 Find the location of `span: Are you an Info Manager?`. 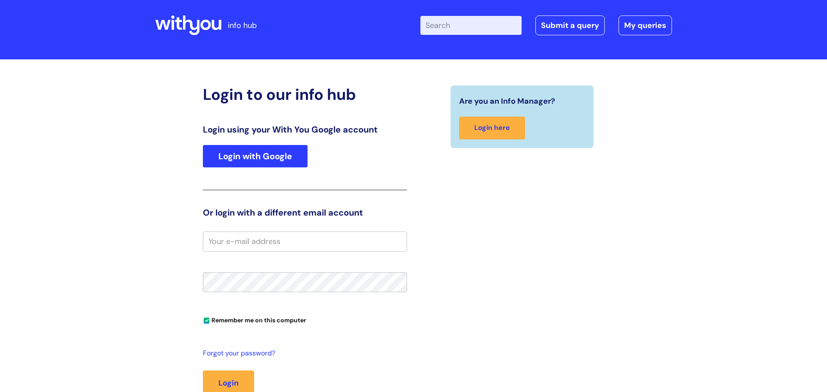

span: Are you an Info Manager? is located at coordinates (507, 101).